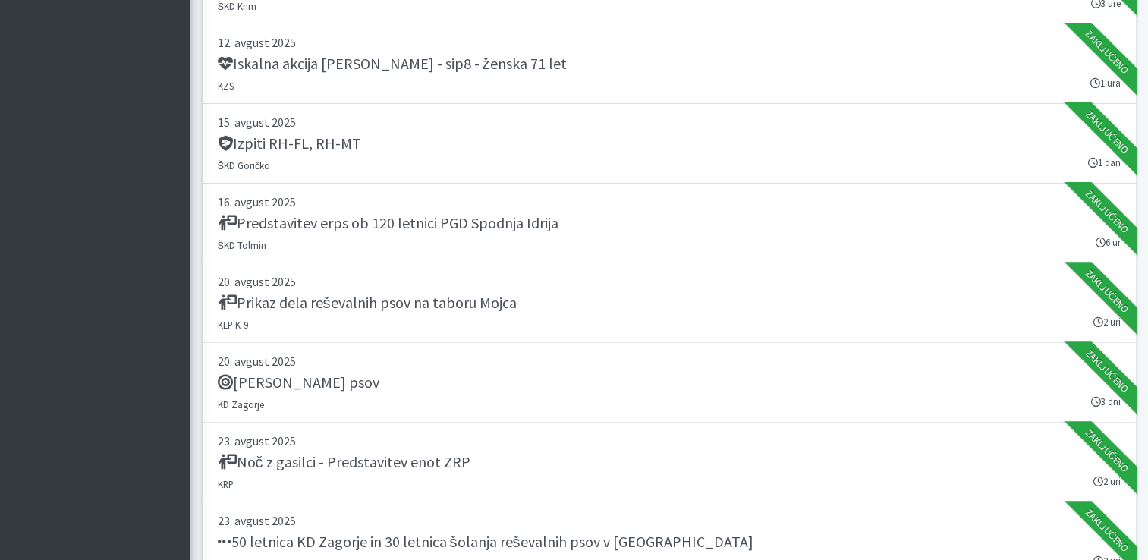 This screenshot has height=560, width=1148. What do you see at coordinates (388, 223) in the screenshot?
I see `h5: Predstavitev erps ob 120 letnici PGD Spodnja Idrija` at bounding box center [388, 223].